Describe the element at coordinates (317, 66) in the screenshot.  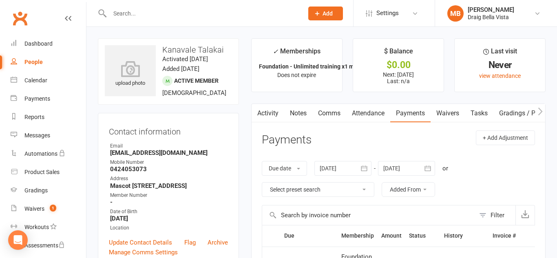
I see `strong: Foundation - Unlimited training x1 member ...` at that location.